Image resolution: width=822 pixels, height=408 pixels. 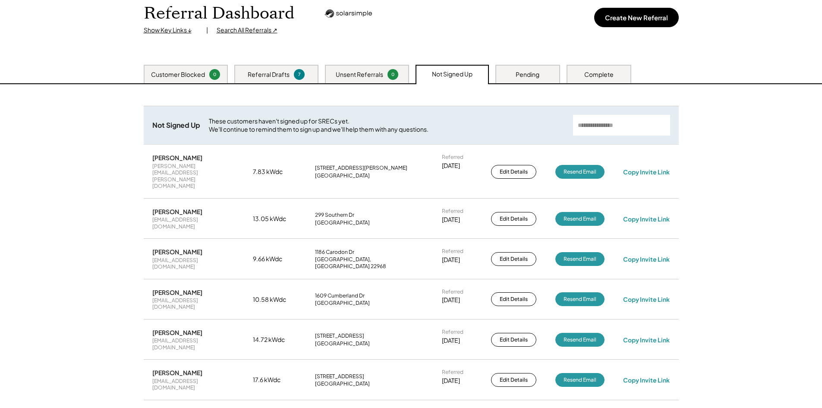 I want to click on div: Unsent Referrals, so click(x=359, y=75).